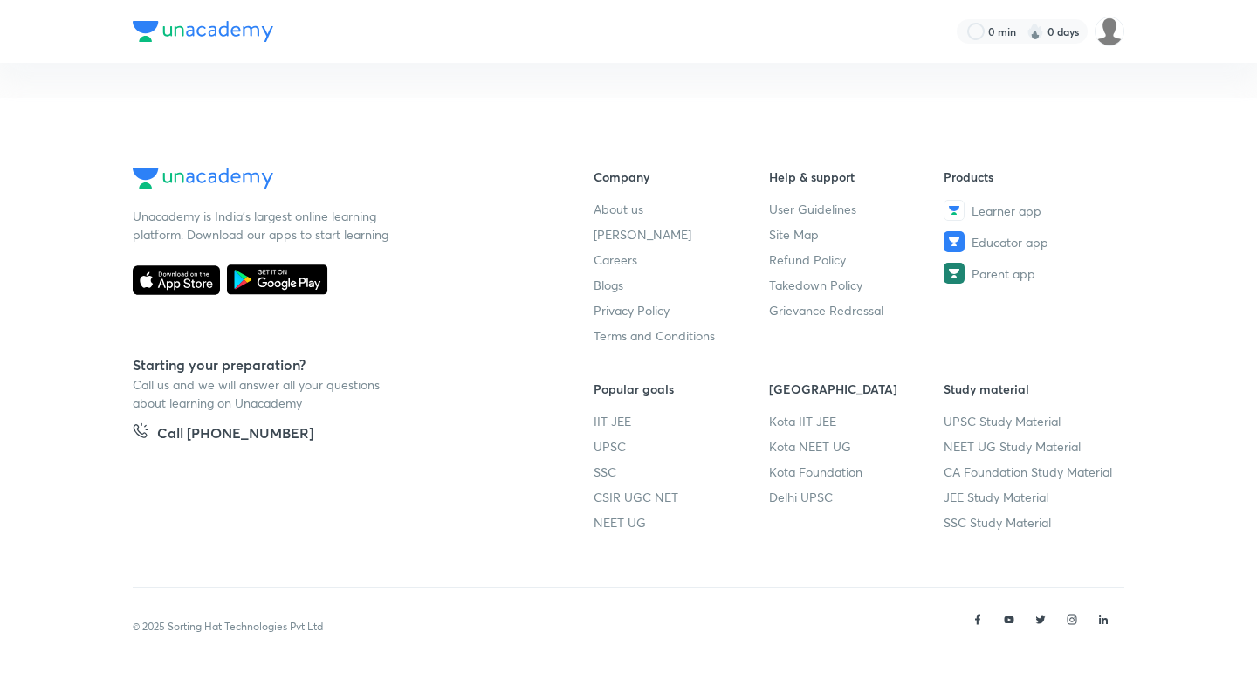 This screenshot has width=1257, height=679. What do you see at coordinates (264, 225) in the screenshot?
I see `p: Unacademy is India’s largest online learning platform. Download our apps to start learning` at bounding box center [264, 225].